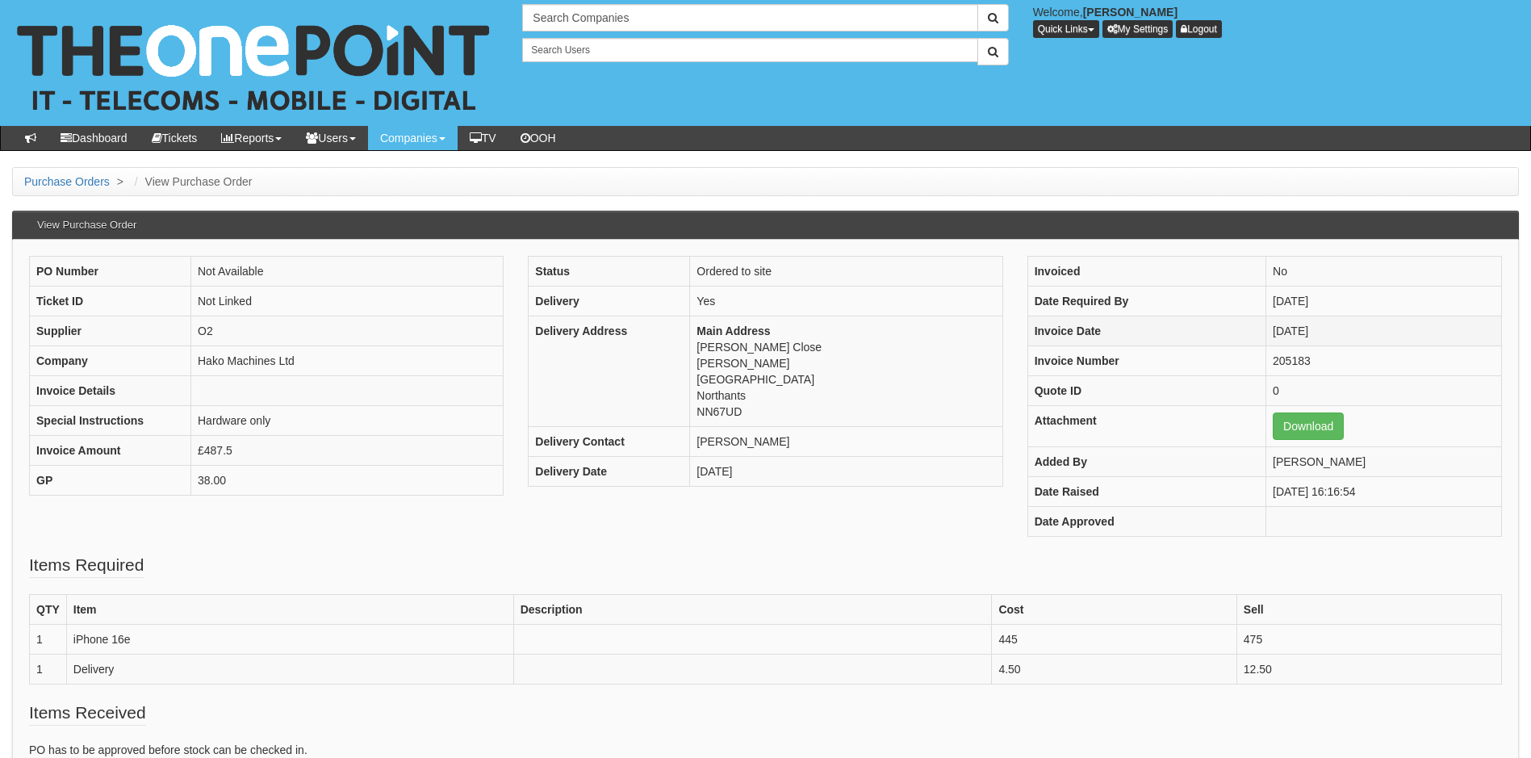 The image size is (1531, 758). What do you see at coordinates (1146, 331) in the screenshot?
I see `th: Invoice Date` at bounding box center [1146, 331].